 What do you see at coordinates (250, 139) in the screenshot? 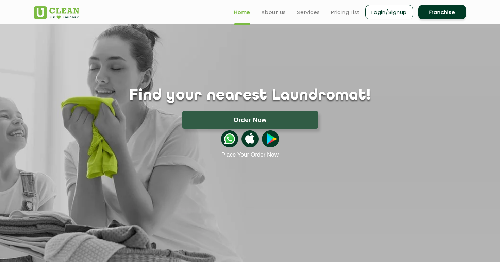
I see `img: apple-icon.png` at bounding box center [250, 139].